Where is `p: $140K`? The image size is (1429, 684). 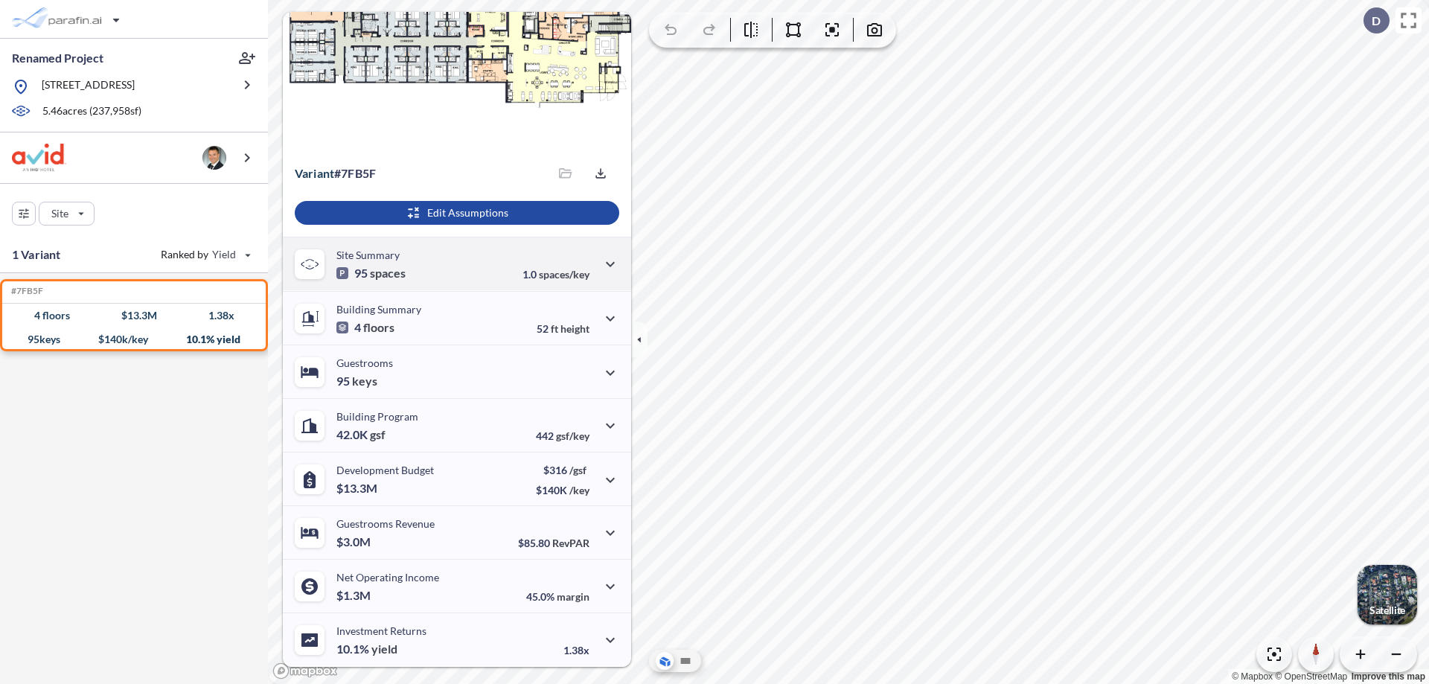
p: $140K is located at coordinates (563, 490).